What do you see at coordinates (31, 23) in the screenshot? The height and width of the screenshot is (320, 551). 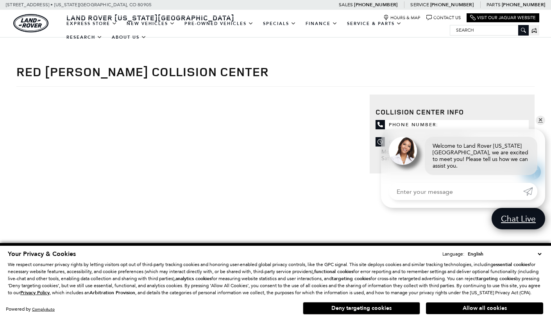 I see `img: Land Rover` at bounding box center [31, 23].